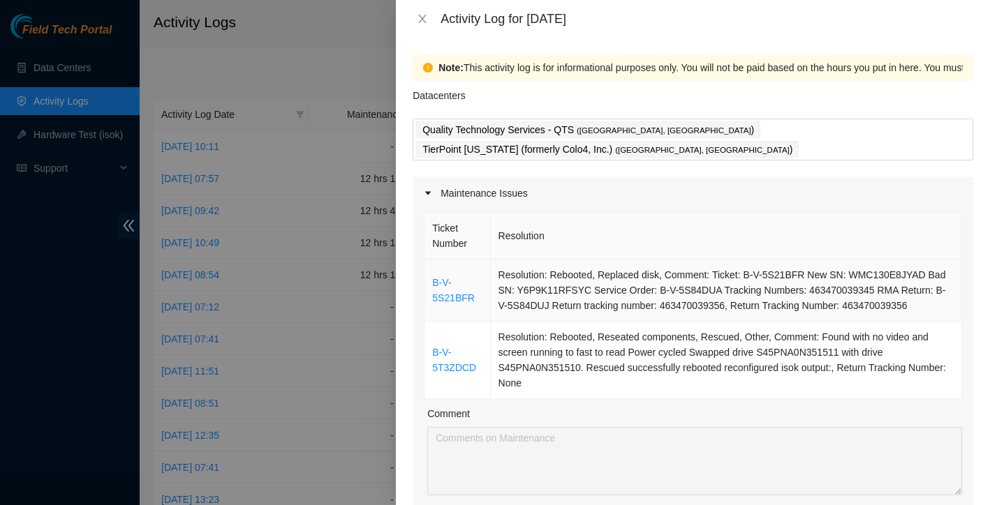 This screenshot has height=505, width=990. Describe the element at coordinates (726, 360) in the screenshot. I see `td: Resolution: Rebooted, Reseated components, Rescued, Other, Comment: Found with no video and scree...` at that location.